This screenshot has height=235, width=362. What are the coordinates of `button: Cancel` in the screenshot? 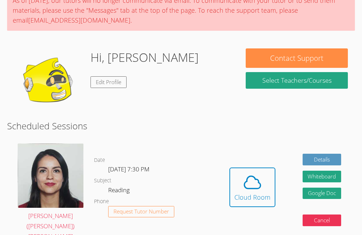 It's located at (322, 220).